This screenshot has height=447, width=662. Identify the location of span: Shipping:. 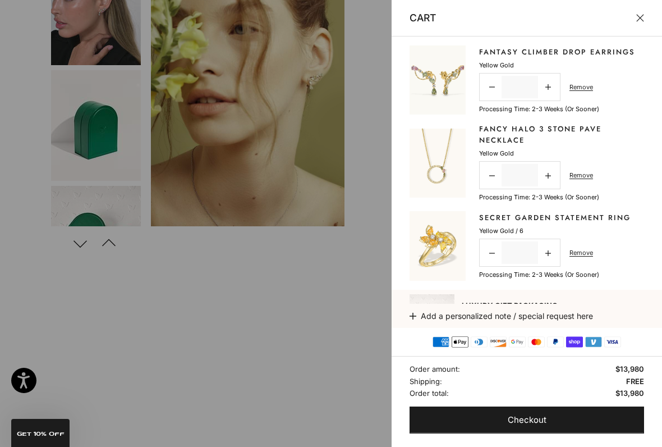
(426, 381).